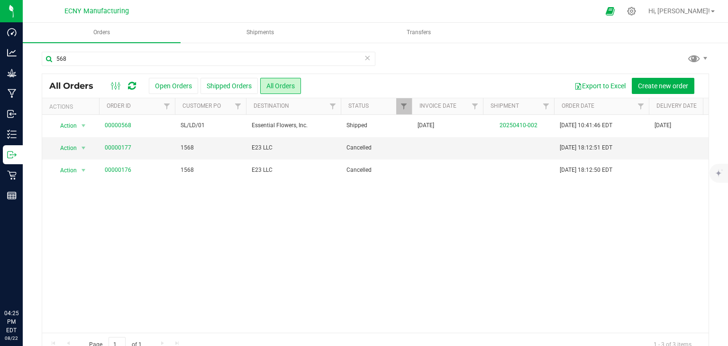 The height and width of the screenshot is (346, 728). What do you see at coordinates (119, 106) in the screenshot?
I see `a: Order ID` at bounding box center [119, 106].